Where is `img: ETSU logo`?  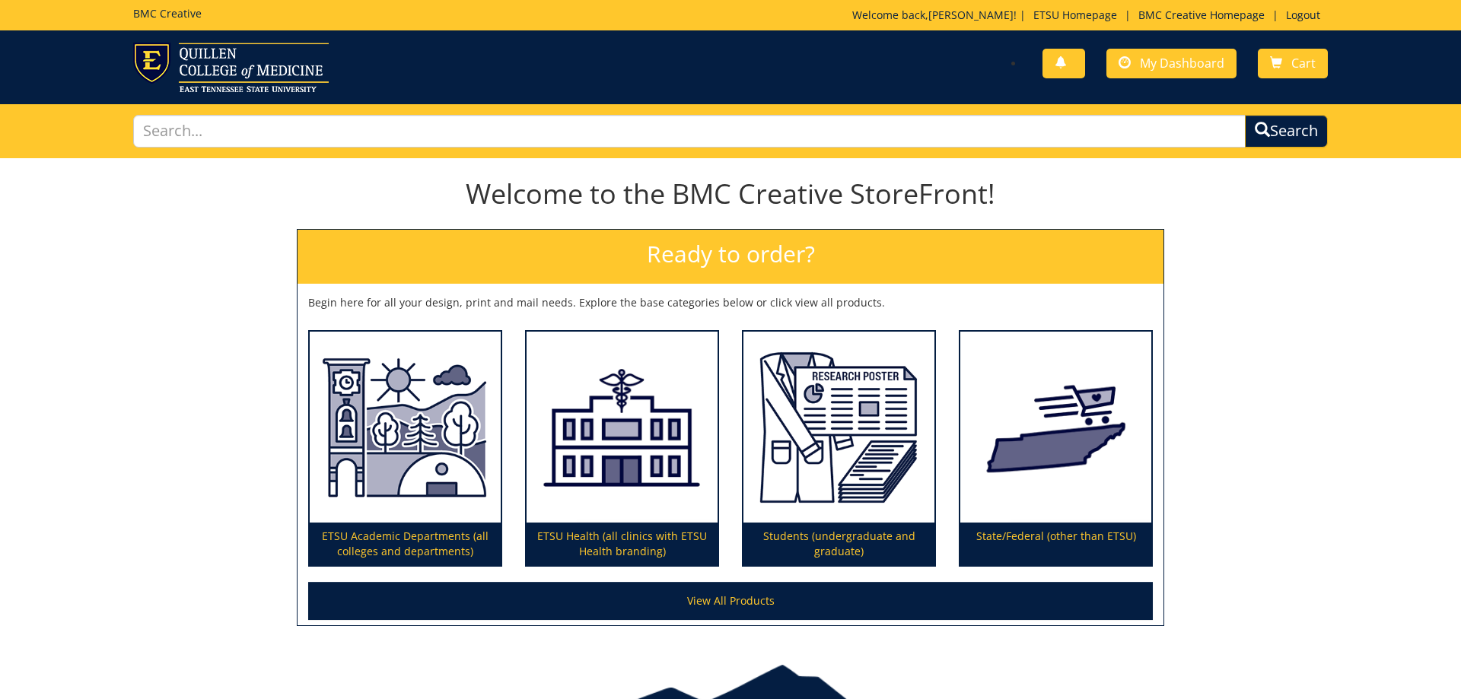 img: ETSU logo is located at coordinates (231, 67).